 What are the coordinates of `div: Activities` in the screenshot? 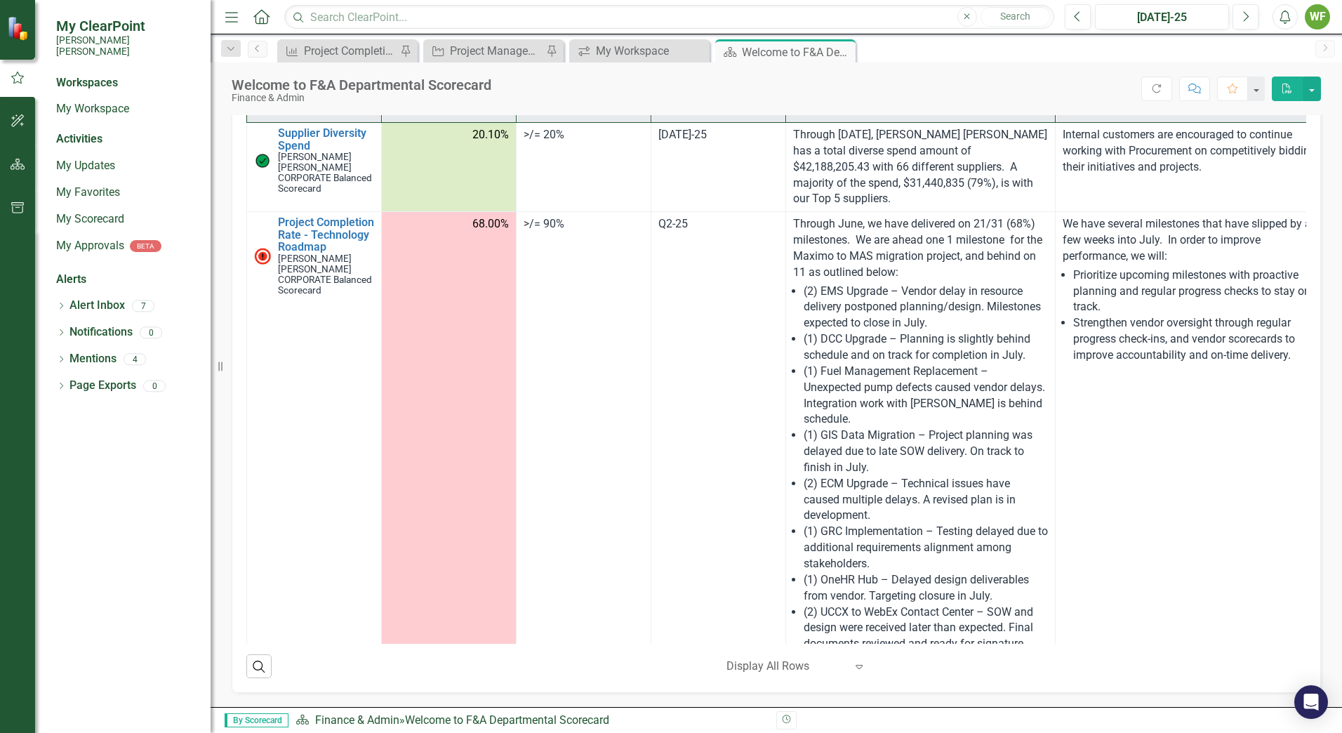 It's located at (126, 139).